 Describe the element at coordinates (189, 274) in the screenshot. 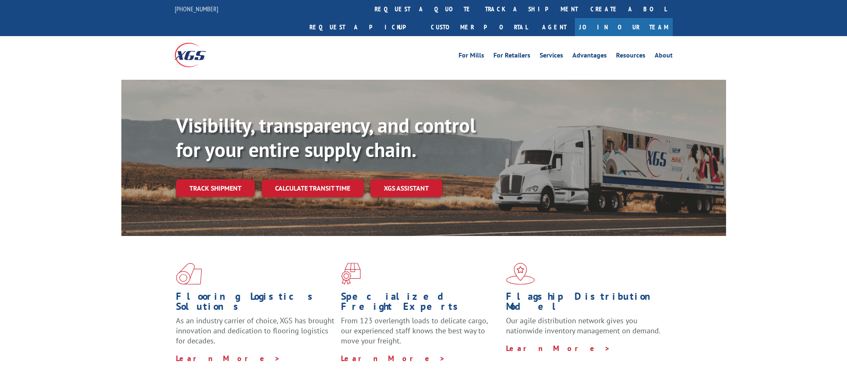

I see `img: xgs-icon-total-supply-chain-intelligence-red` at that location.